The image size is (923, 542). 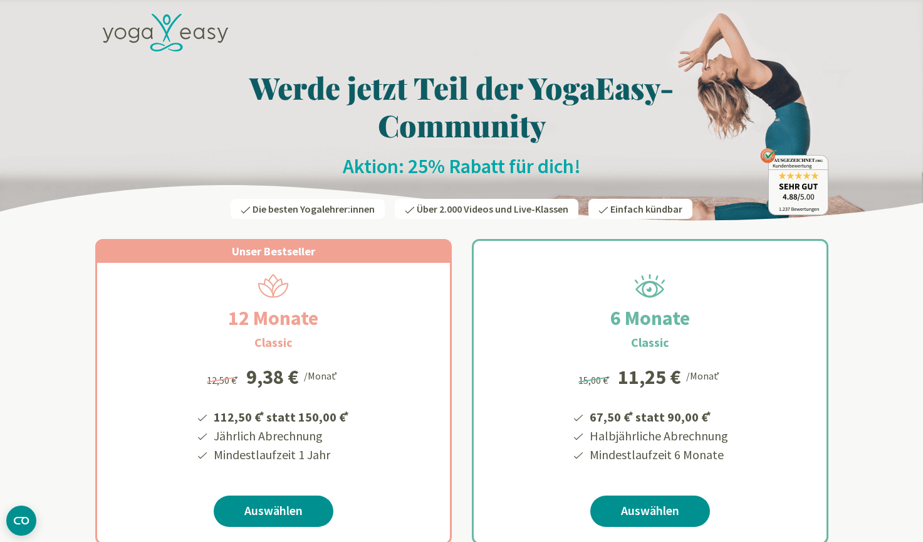 I want to click on span: Einfach kündbar, so click(x=646, y=209).